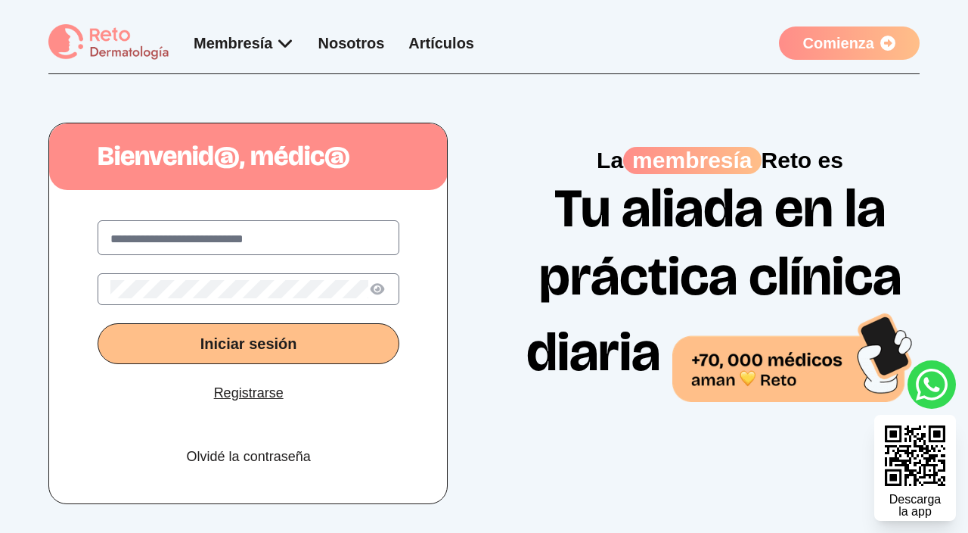 The height and width of the screenshot is (533, 968). What do you see at coordinates (720, 288) in the screenshot?
I see `h1: Tu aliada en la práctica clínica diaria` at bounding box center [720, 288].